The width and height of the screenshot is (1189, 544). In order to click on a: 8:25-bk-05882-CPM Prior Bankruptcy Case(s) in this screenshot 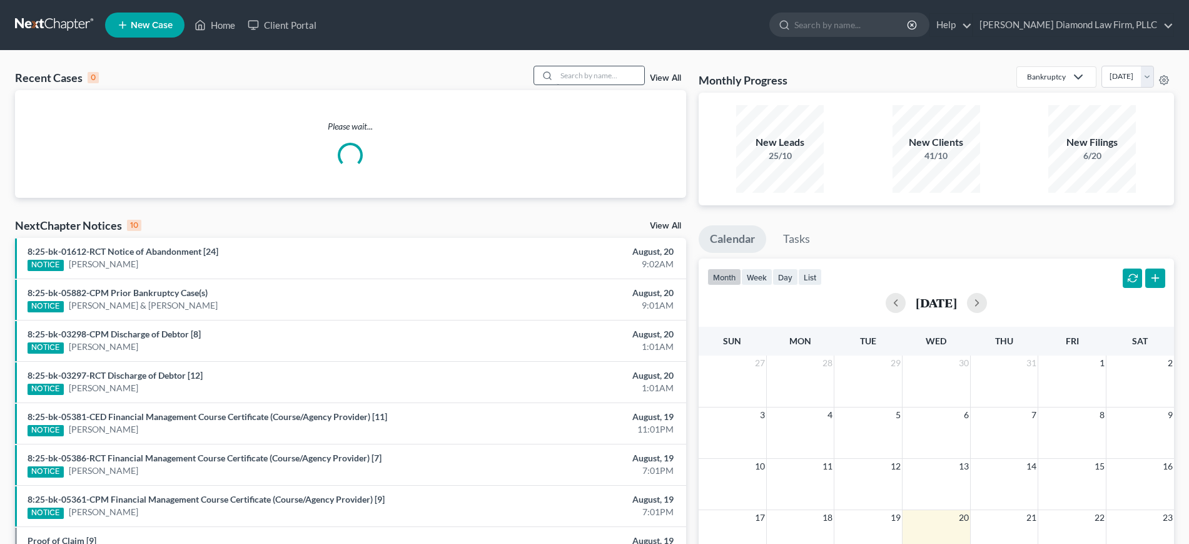, I will do `click(118, 292)`.